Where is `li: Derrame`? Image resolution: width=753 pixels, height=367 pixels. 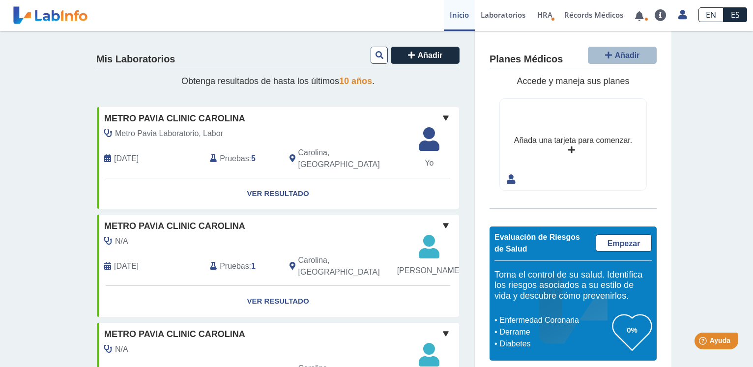 li: Derrame is located at coordinates (554, 332).